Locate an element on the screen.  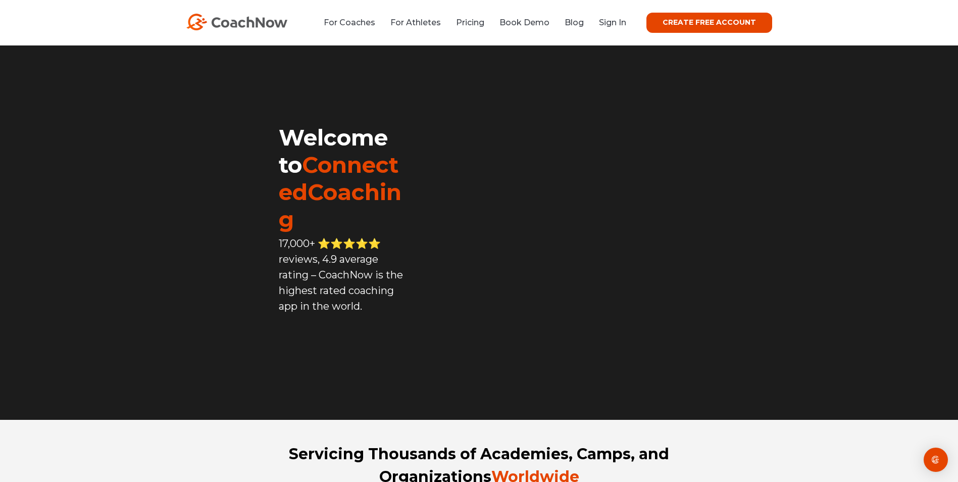
a: Blog is located at coordinates (574, 22).